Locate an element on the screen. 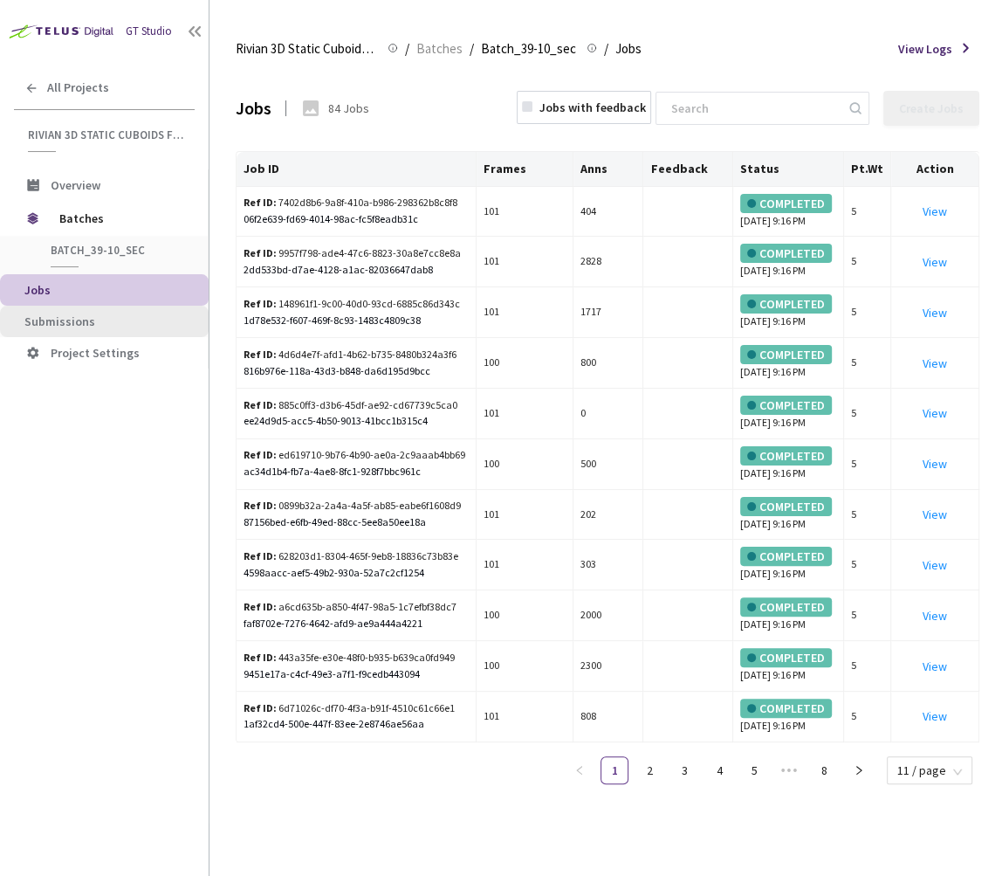 Image resolution: width=1002 pixels, height=876 pixels. div: 0899b32a-2a4a-4a5f-ab85-eabe6f1608d9 is located at coordinates (354, 506).